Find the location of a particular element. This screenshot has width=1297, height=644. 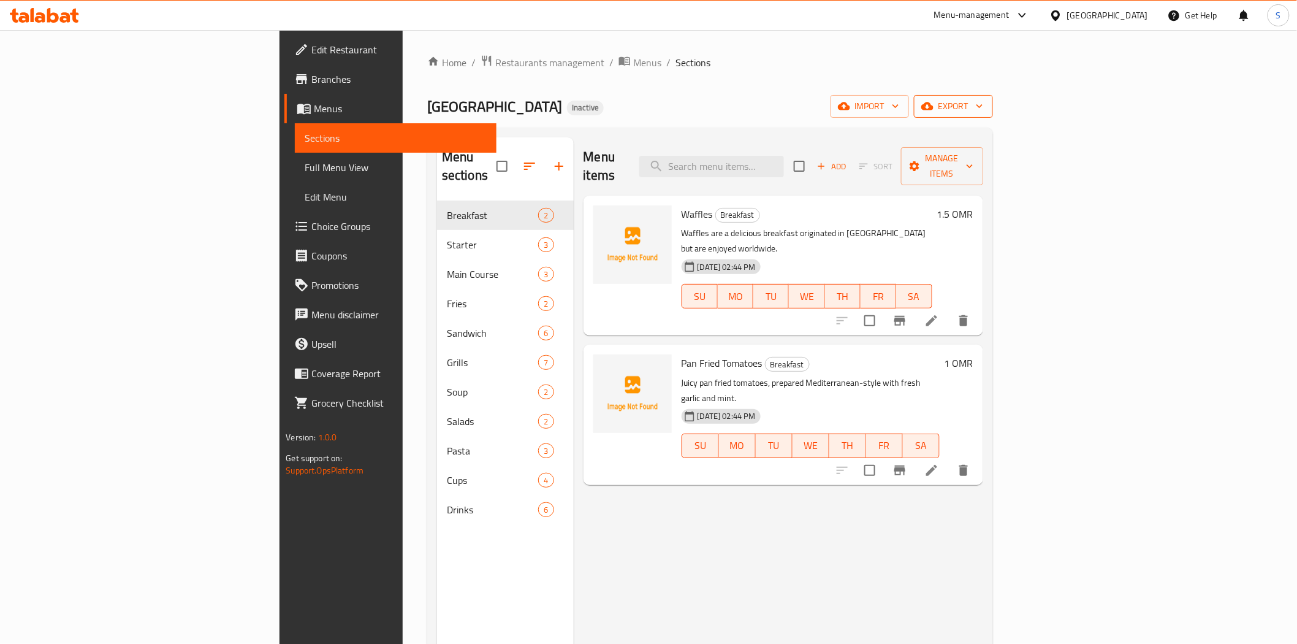

div: Breakfast2 is located at coordinates (505, 215).